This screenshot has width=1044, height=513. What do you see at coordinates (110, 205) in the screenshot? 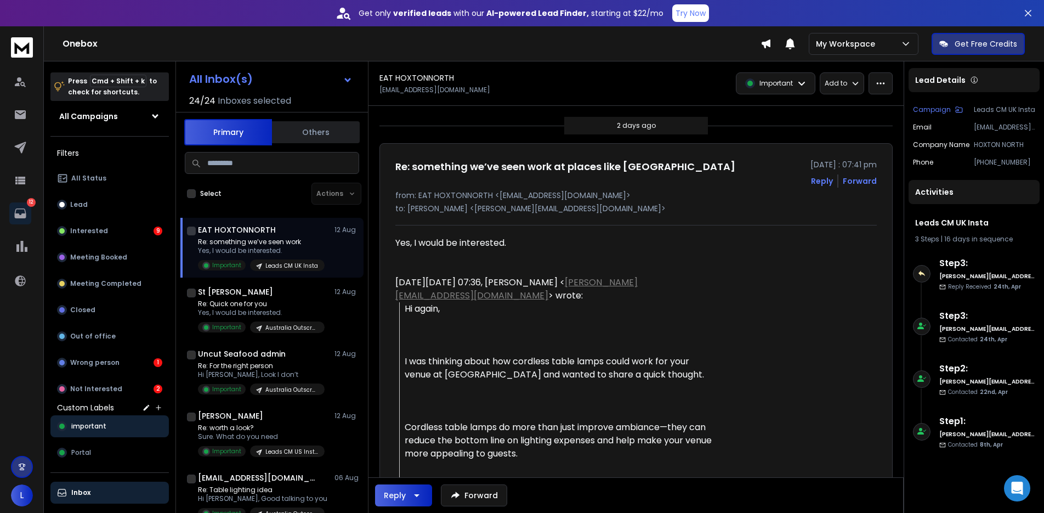
I see `button: Lead` at bounding box center [110, 205].